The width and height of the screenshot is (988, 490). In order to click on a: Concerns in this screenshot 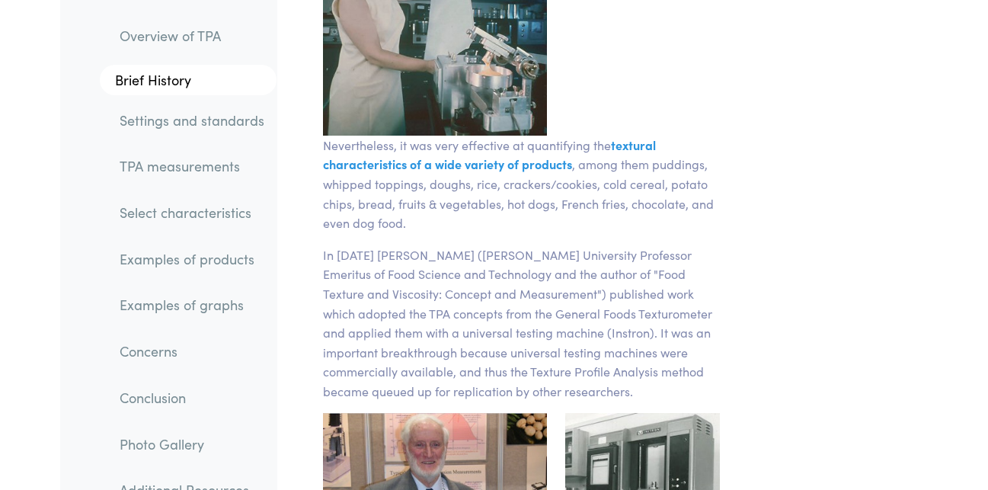, I will do `click(192, 351)`.